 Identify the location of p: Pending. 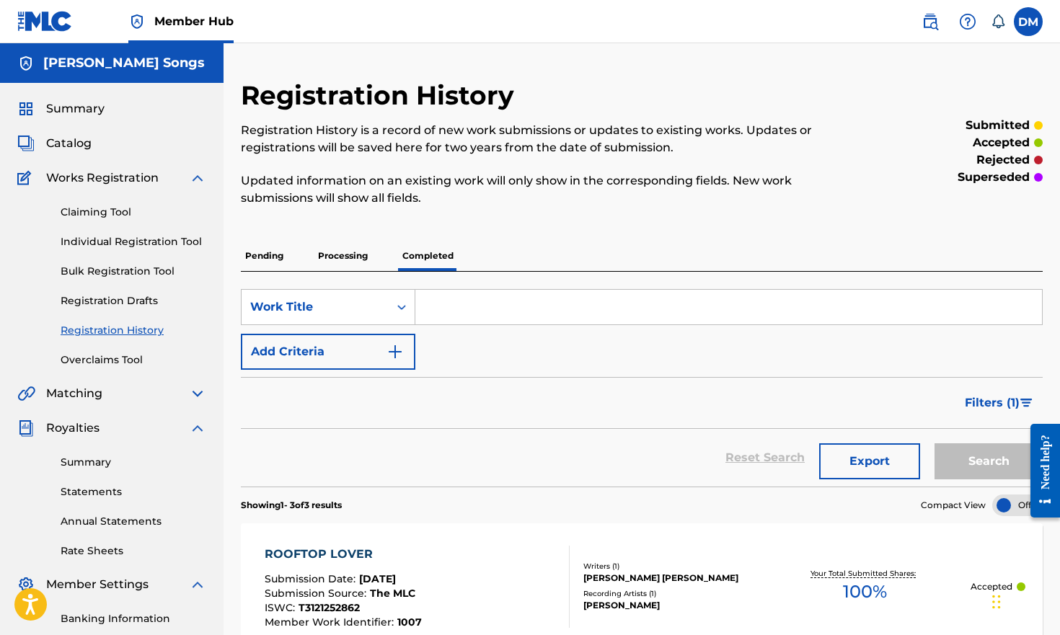
(264, 256).